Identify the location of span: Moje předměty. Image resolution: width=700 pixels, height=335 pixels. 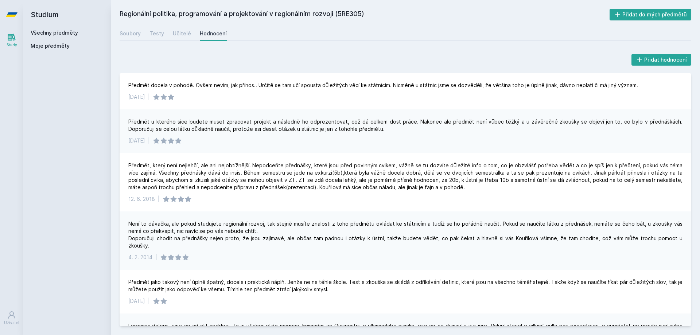
(50, 46).